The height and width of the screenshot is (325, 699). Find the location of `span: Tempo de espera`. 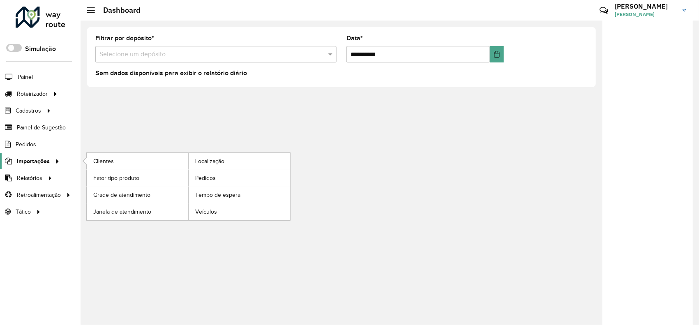

span: Tempo de espera is located at coordinates (218, 195).